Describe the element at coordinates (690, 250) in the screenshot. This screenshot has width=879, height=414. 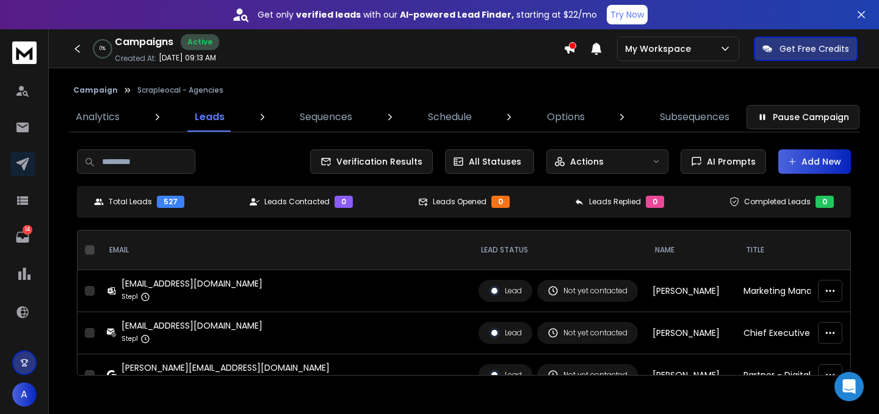
I see `th: NAME` at that location.